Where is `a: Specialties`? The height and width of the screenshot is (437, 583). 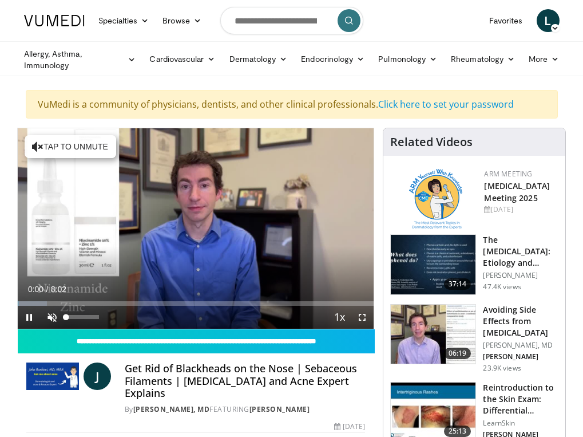
a: Specialties is located at coordinates (124, 21).